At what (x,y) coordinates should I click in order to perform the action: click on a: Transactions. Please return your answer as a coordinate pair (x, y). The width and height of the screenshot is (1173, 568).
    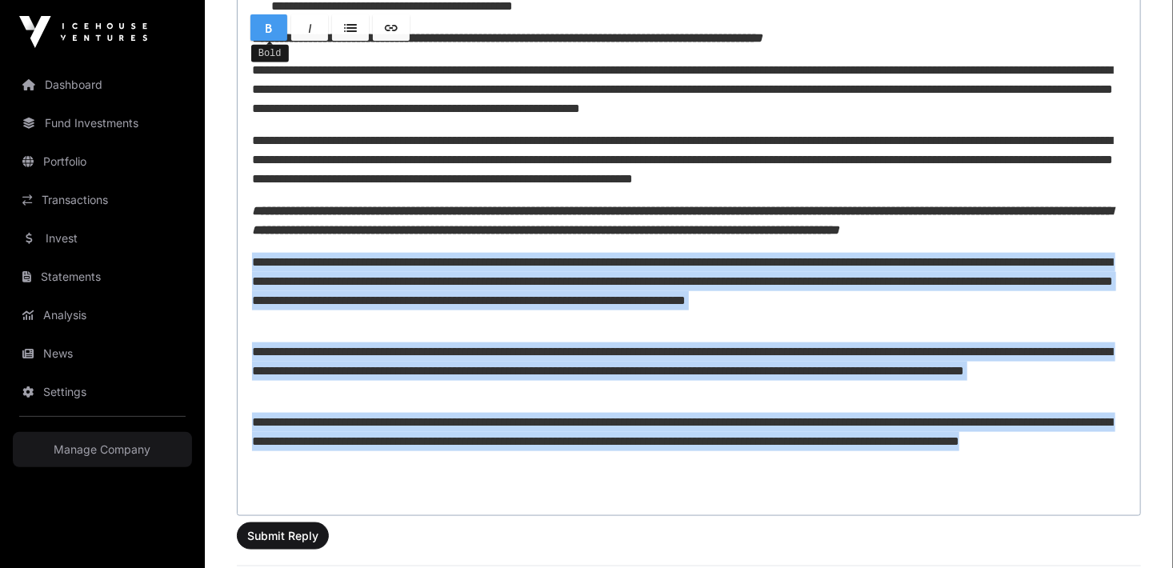
    Looking at the image, I should click on (102, 200).